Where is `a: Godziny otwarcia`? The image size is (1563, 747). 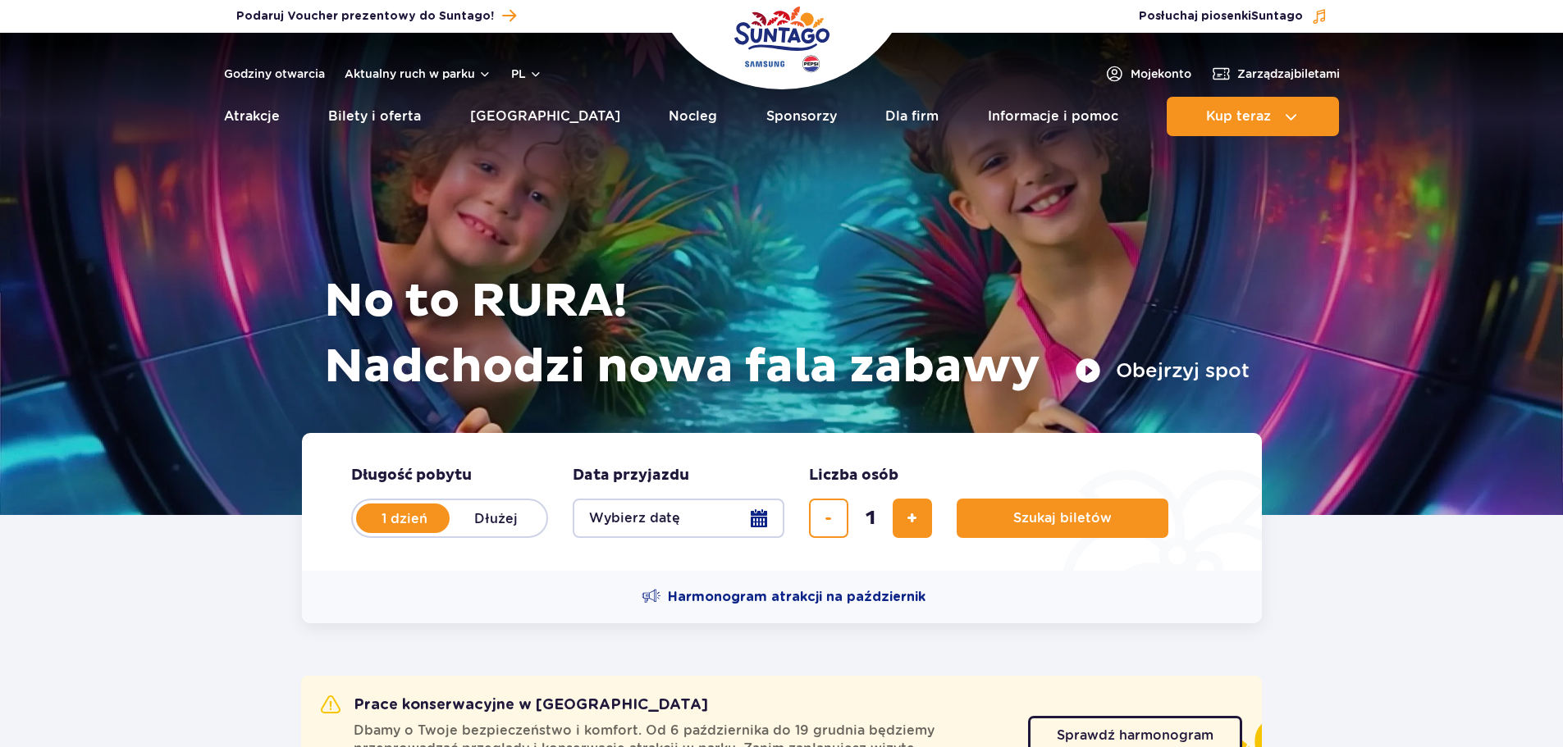
a: Godziny otwarcia is located at coordinates (274, 74).